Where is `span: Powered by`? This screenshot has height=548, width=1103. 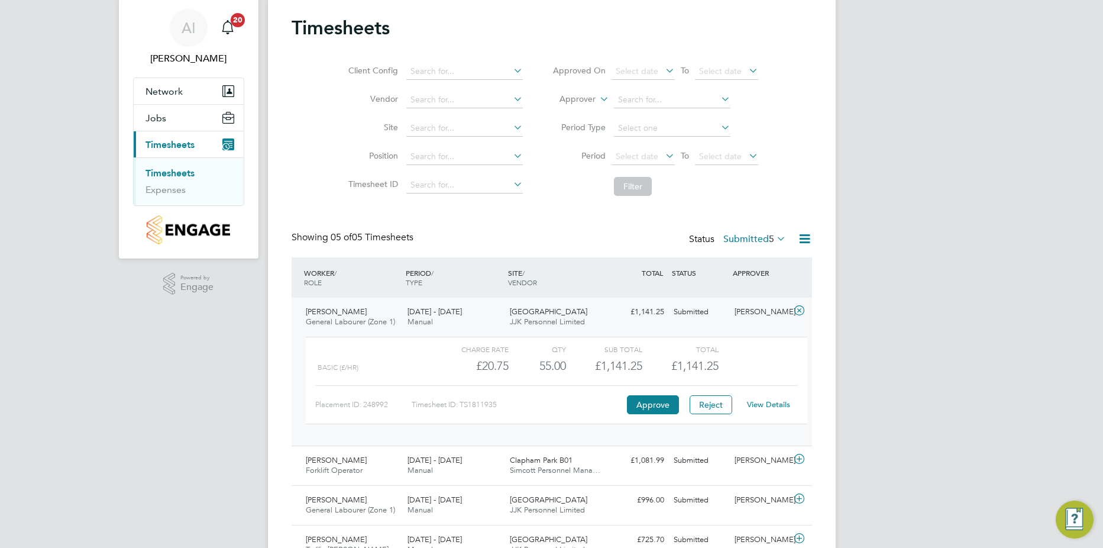 span: Powered by is located at coordinates (197, 277).